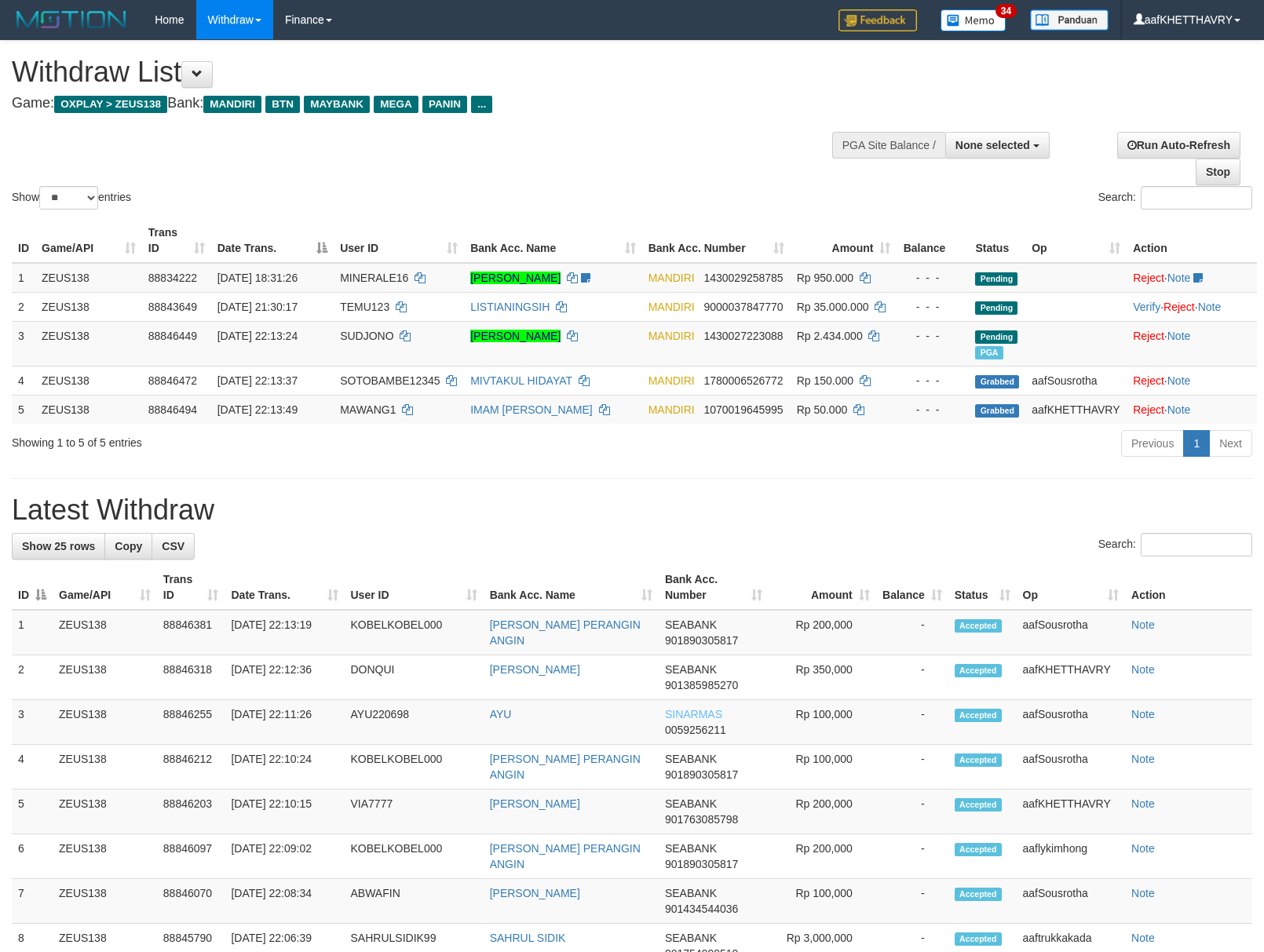  Describe the element at coordinates (72, 198) in the screenshot. I see `label: Show entries` at that location.